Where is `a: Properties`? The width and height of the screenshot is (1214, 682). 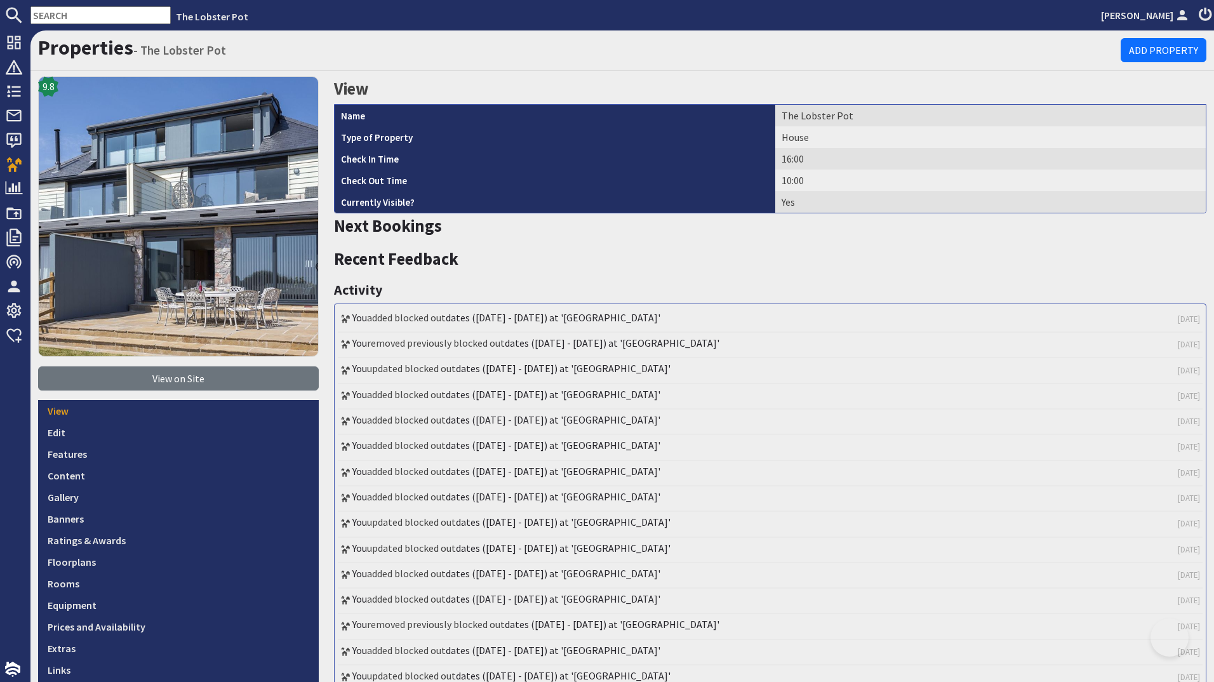 a: Properties is located at coordinates (86, 48).